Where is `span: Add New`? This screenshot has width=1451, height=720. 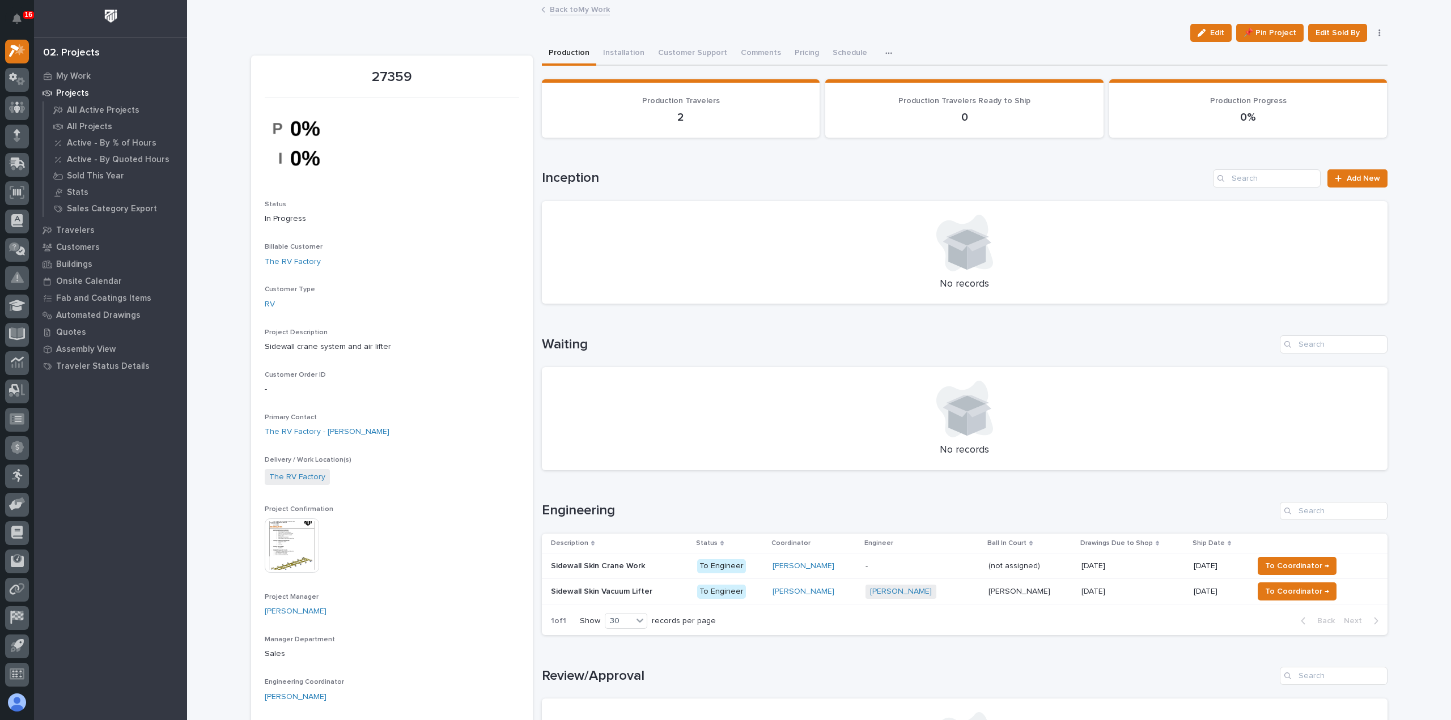 span: Add New is located at coordinates (1363, 178).